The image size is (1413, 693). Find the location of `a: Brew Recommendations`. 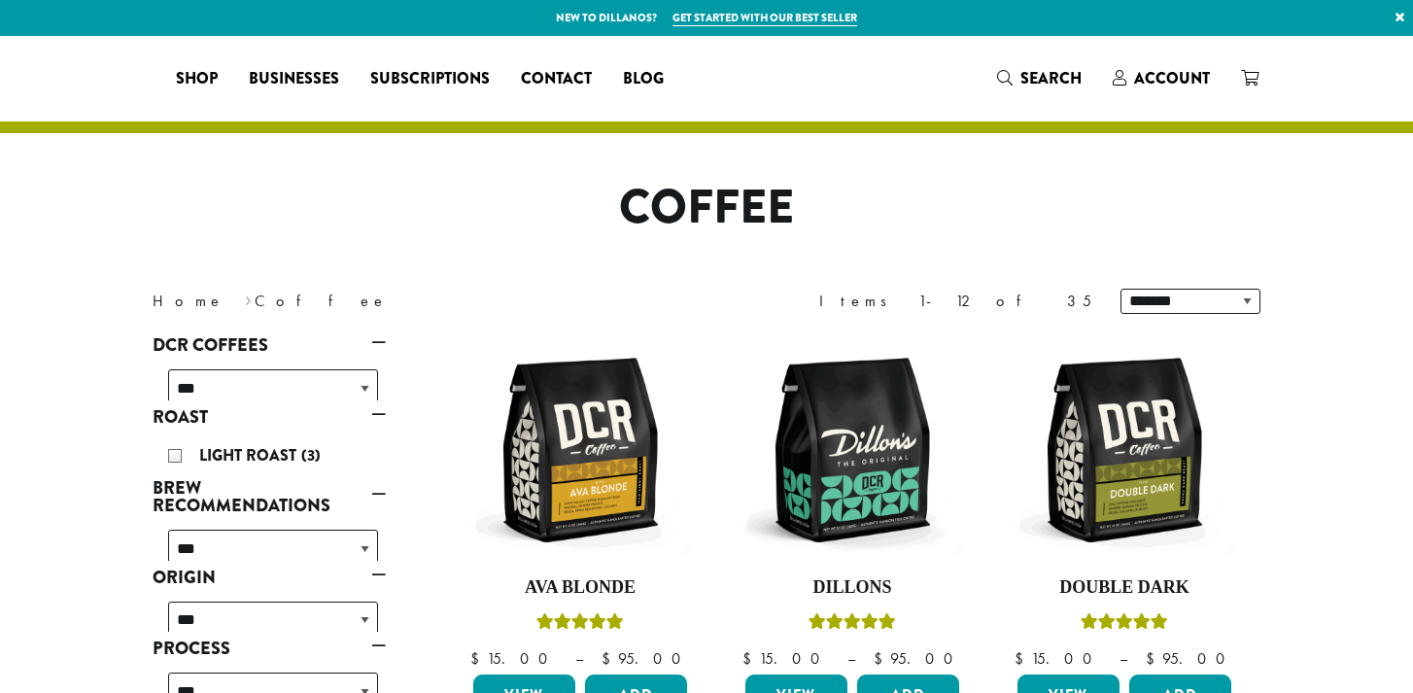

a: Brew Recommendations is located at coordinates (269, 497).